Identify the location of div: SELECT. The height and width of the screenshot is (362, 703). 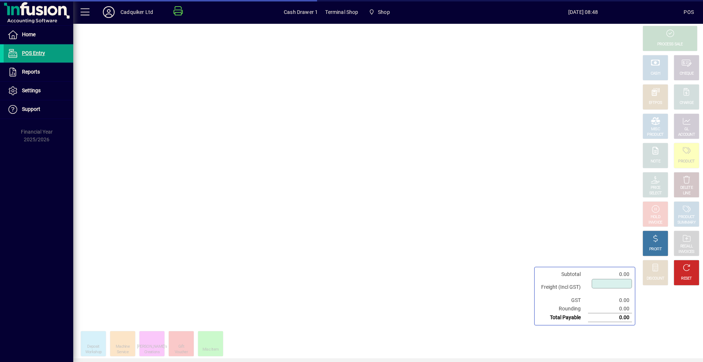
(656, 193).